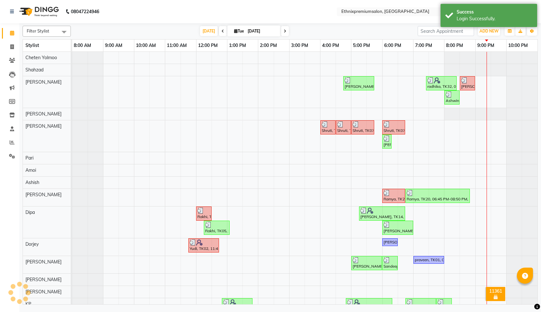 The width and height of the screenshot is (541, 312). Describe the element at coordinates (38, 31) in the screenshot. I see `span: Filter Stylist` at that location.